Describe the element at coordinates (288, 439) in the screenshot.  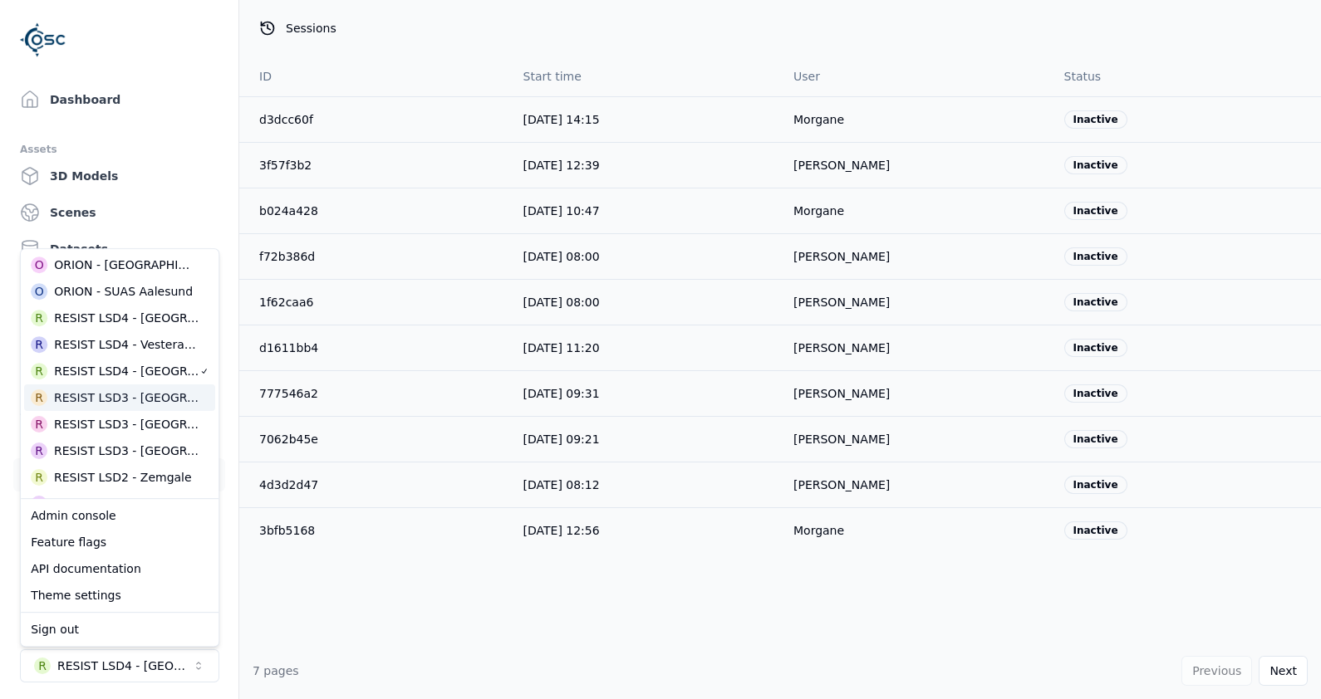
I see `a: 7062b45e` at that location.